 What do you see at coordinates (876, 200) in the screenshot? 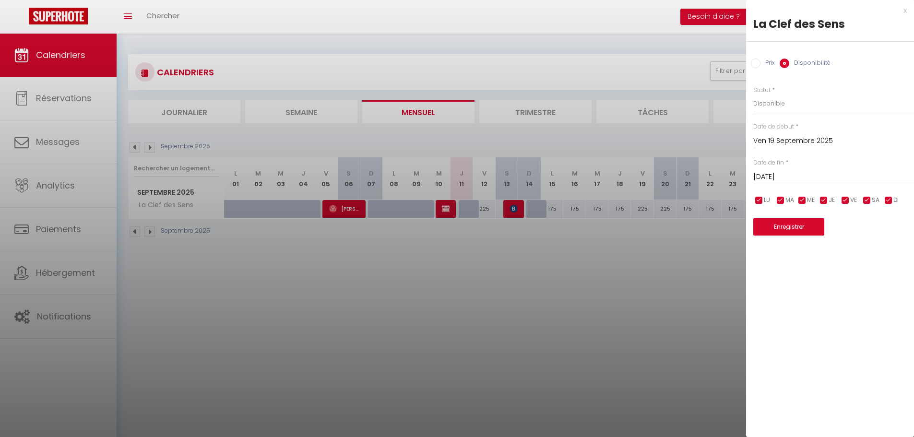
I see `span: SA` at bounding box center [876, 200].